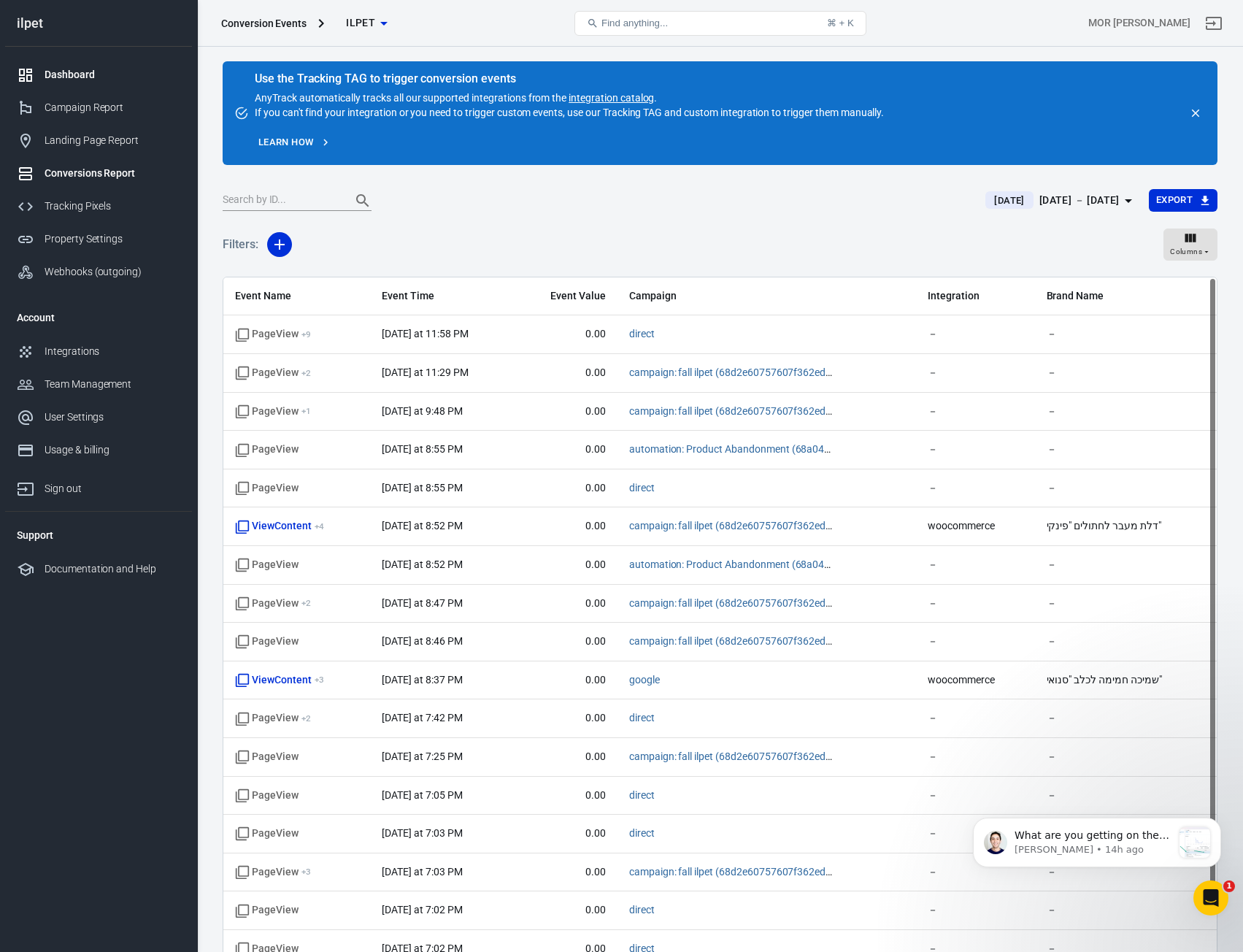  I want to click on button: Columns, so click(1191, 245).